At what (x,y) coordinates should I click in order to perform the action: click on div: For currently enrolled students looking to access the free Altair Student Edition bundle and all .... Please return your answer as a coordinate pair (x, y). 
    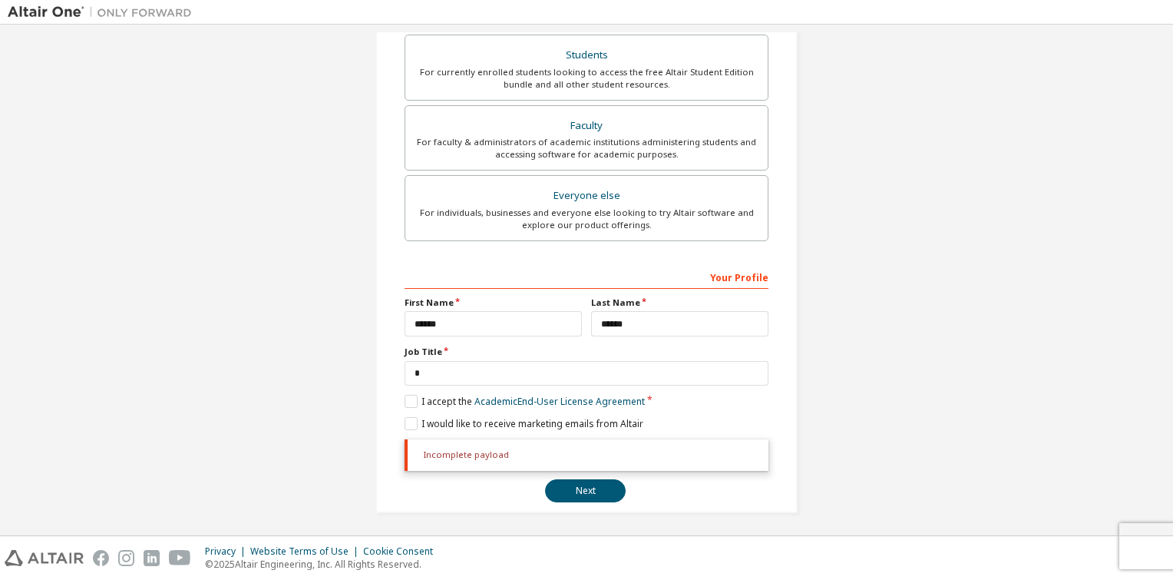
    Looking at the image, I should click on (586, 78).